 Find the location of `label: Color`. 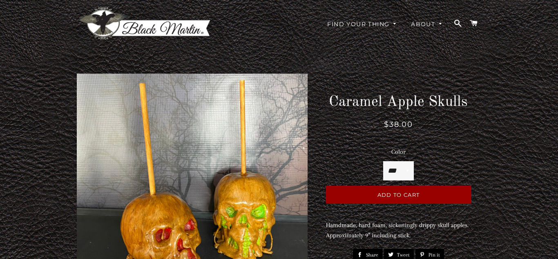

label: Color is located at coordinates (399, 152).